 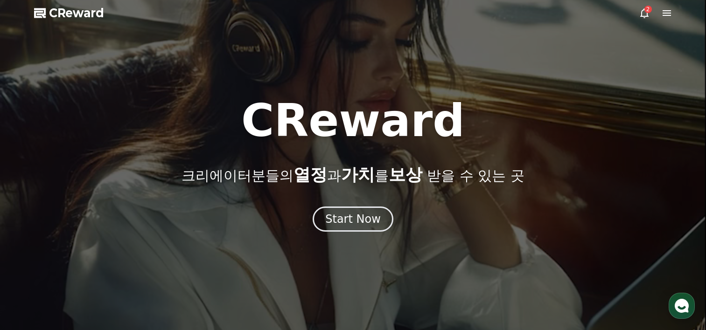 What do you see at coordinates (310, 175) in the screenshot?
I see `span: 열정` at bounding box center [310, 175].